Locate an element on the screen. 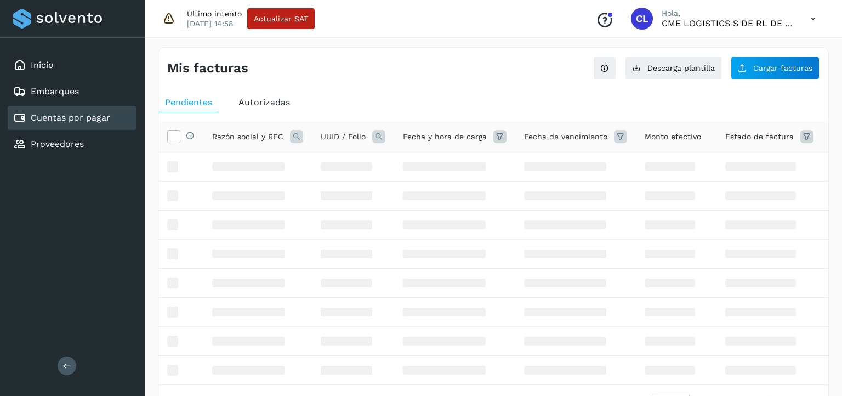  span: Monto efectivo is located at coordinates (673, 137).